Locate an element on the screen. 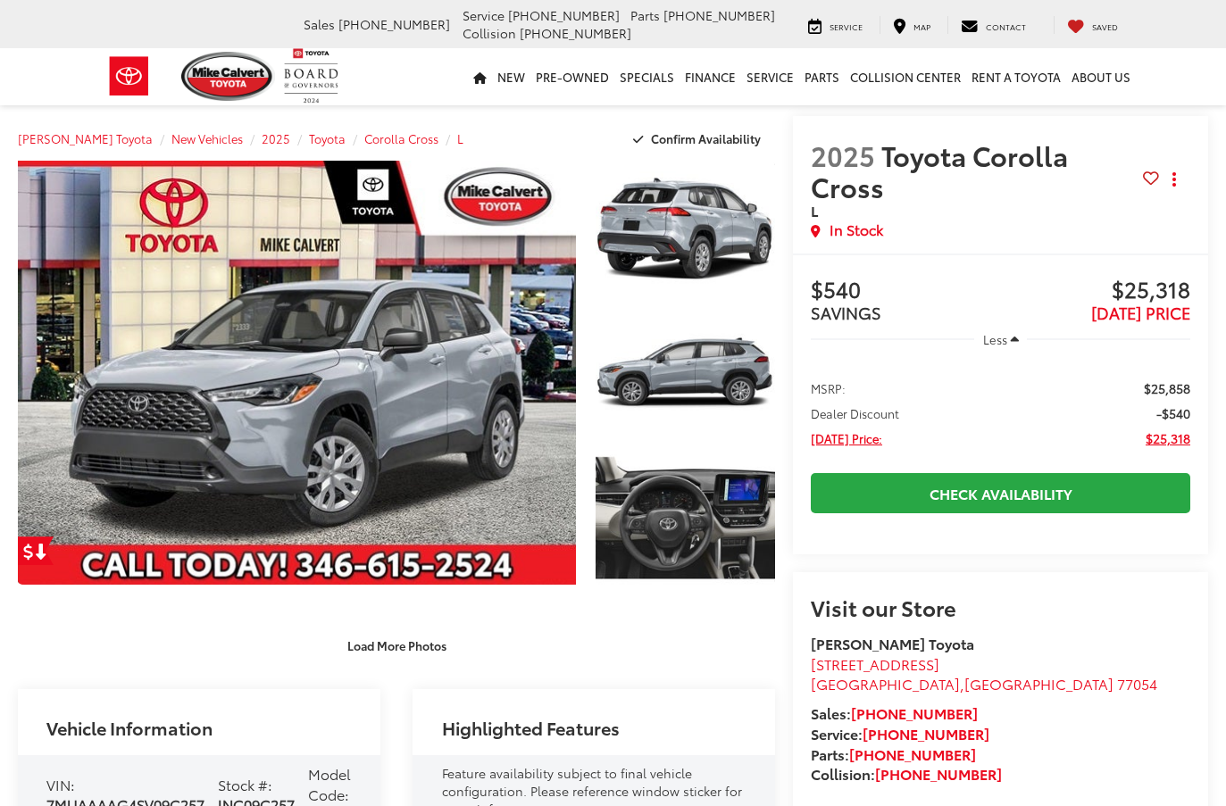 The width and height of the screenshot is (1226, 806). a: Map is located at coordinates (911, 25).